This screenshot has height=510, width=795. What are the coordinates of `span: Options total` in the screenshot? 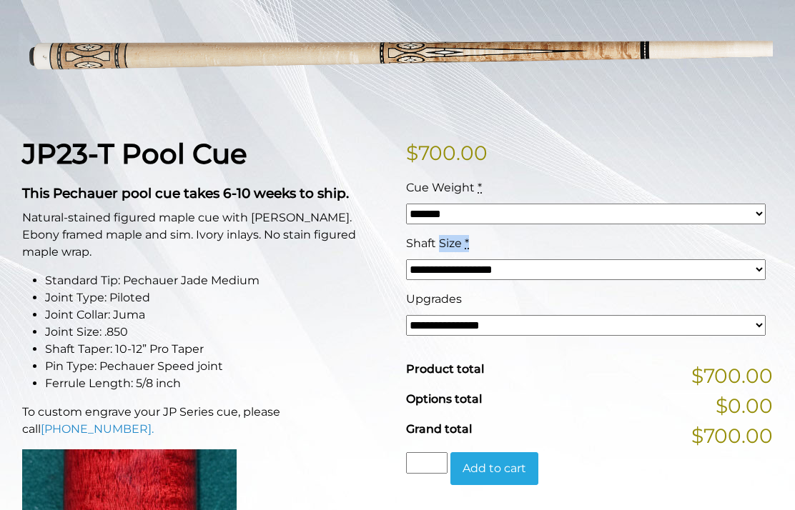 It's located at (444, 399).